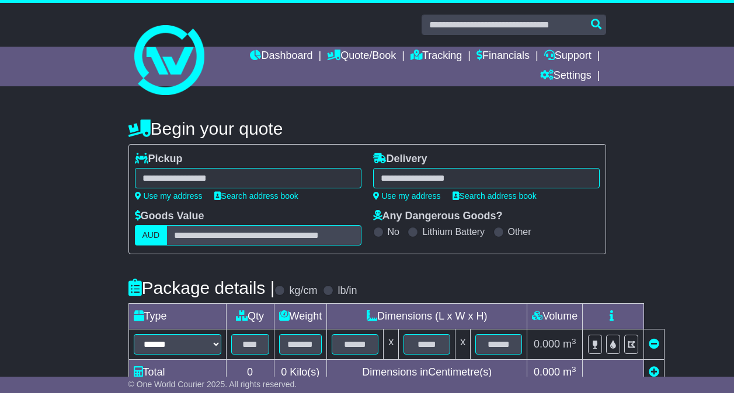 The image size is (734, 393). Describe the element at coordinates (367, 128) in the screenshot. I see `h4: Begin your quote` at that location.